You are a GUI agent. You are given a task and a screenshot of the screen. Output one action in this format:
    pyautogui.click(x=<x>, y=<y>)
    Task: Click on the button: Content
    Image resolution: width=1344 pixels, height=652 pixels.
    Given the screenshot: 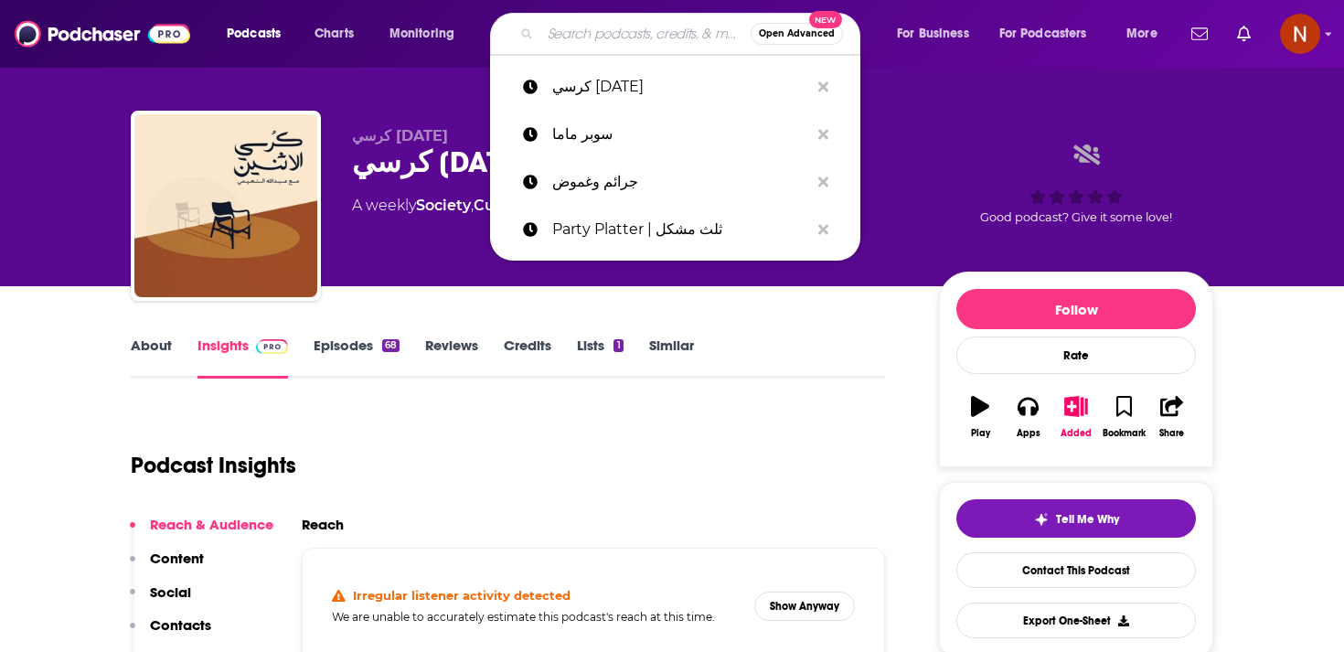 What is the action you would take?
    pyautogui.click(x=166, y=566)
    